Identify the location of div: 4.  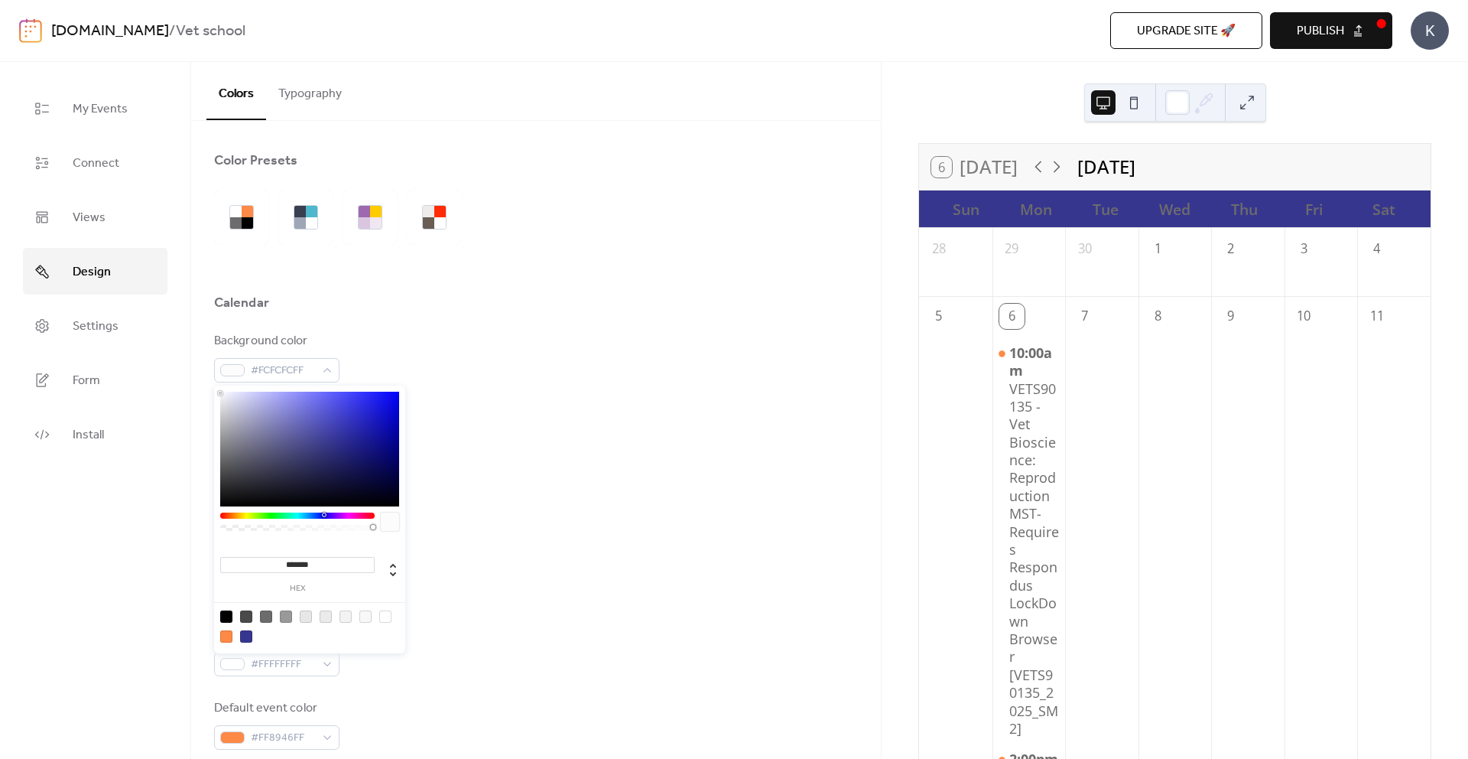
(1377, 249).